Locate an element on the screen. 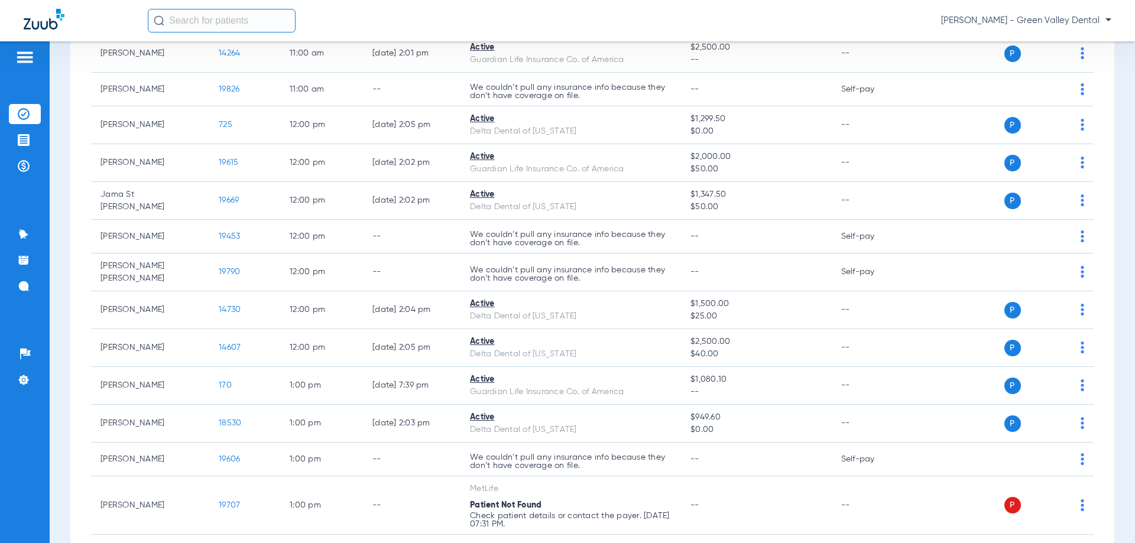 The image size is (1135, 543). span: $40.00 is located at coordinates (756, 354).